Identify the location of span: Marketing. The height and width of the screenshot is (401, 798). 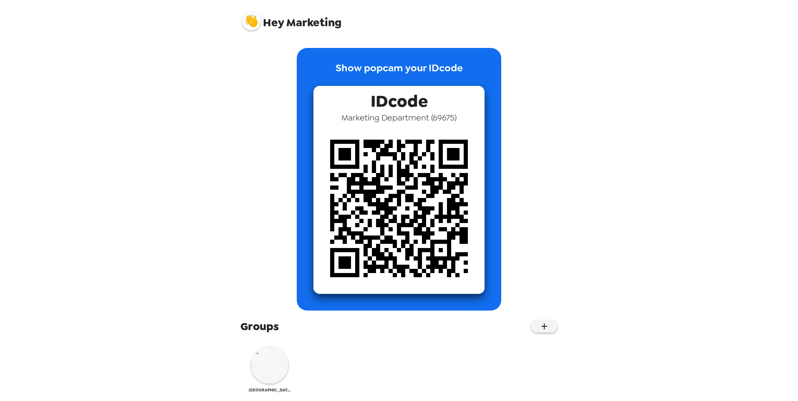
(292, 18).